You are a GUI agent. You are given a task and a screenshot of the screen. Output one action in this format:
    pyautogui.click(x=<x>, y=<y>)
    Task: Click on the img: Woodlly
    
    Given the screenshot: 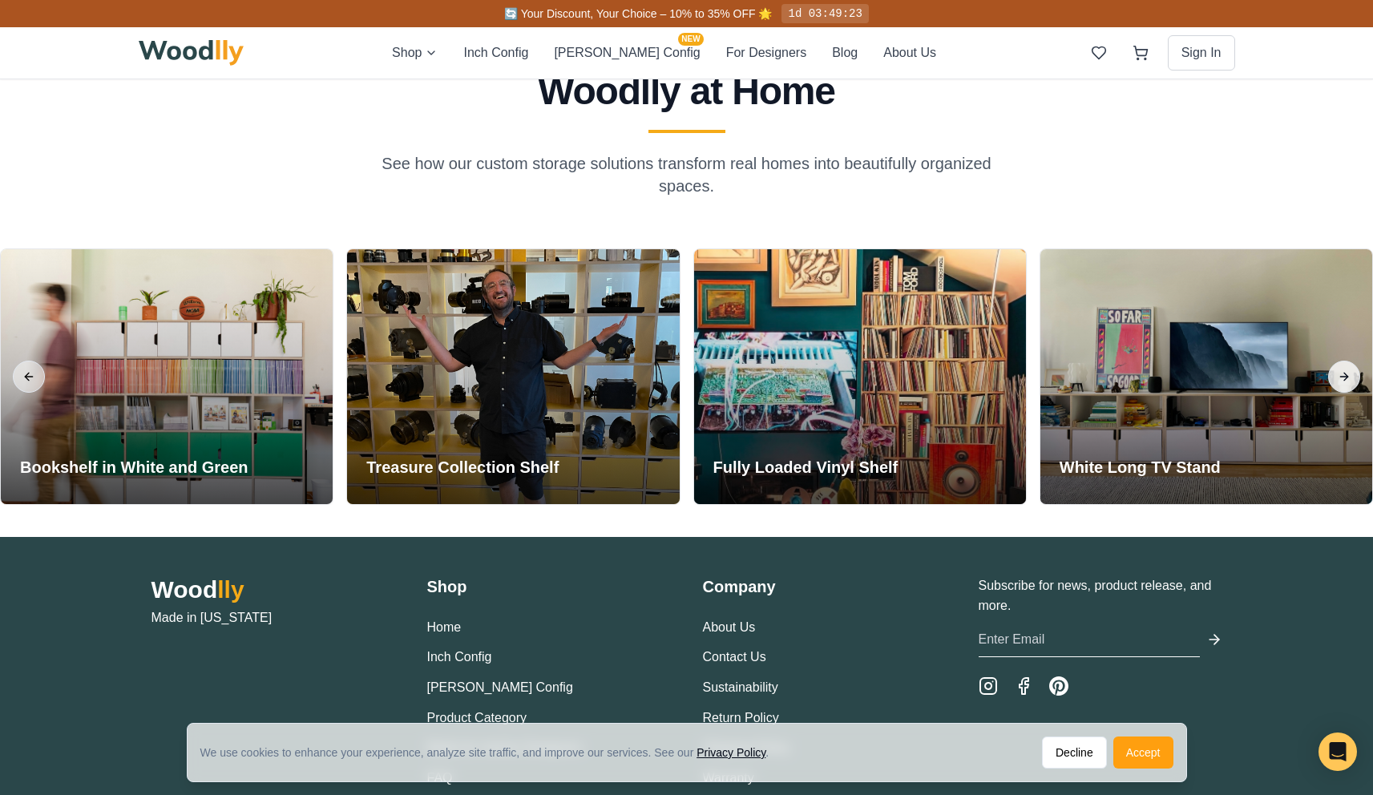 What is the action you would take?
    pyautogui.click(x=192, y=53)
    